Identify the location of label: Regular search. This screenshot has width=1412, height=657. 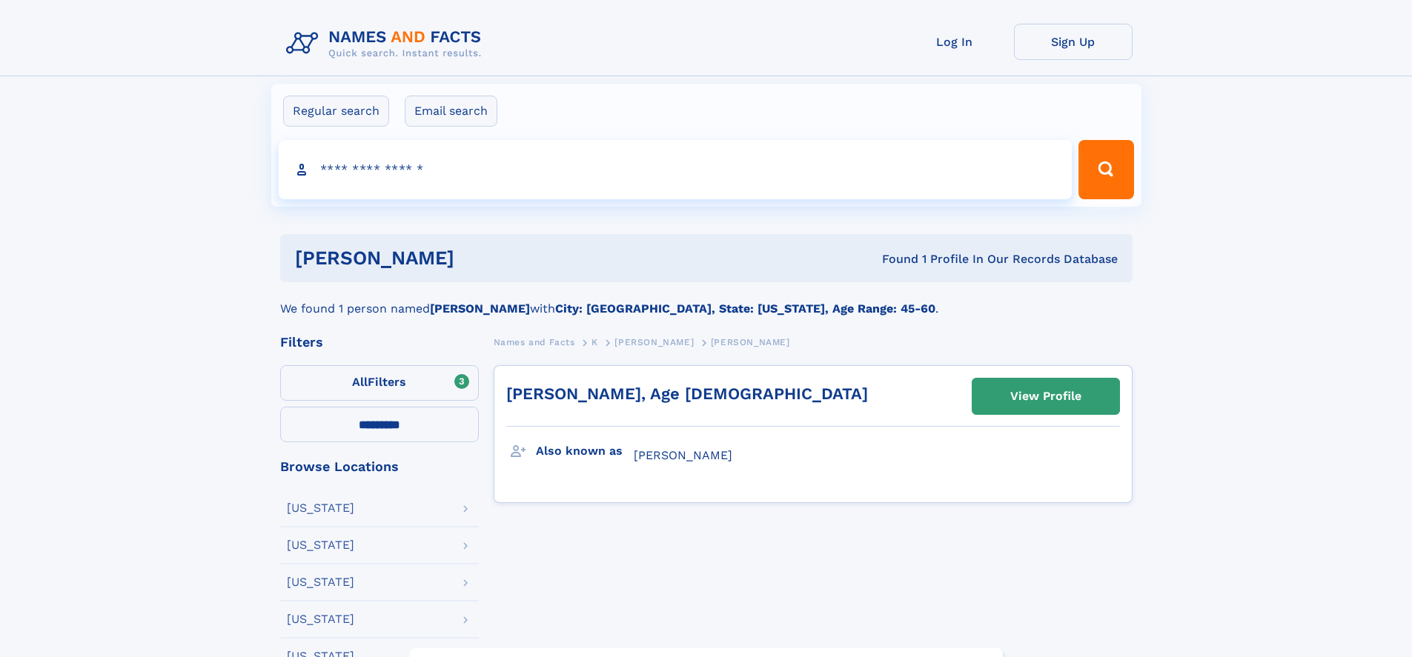
(336, 111).